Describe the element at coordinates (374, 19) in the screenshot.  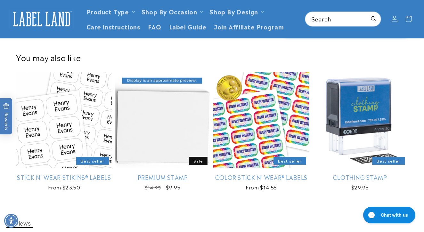
I see `button: Search` at that location.